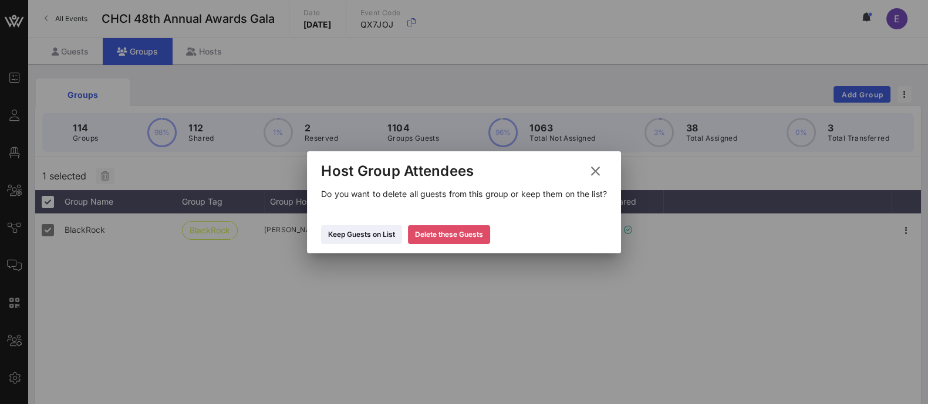  I want to click on div: Delete these Guests, so click(449, 235).